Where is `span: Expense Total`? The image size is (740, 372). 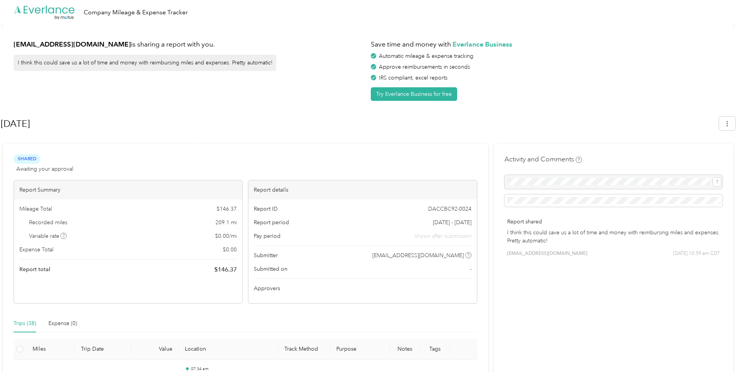
span: Expense Total is located at coordinates (36, 249).